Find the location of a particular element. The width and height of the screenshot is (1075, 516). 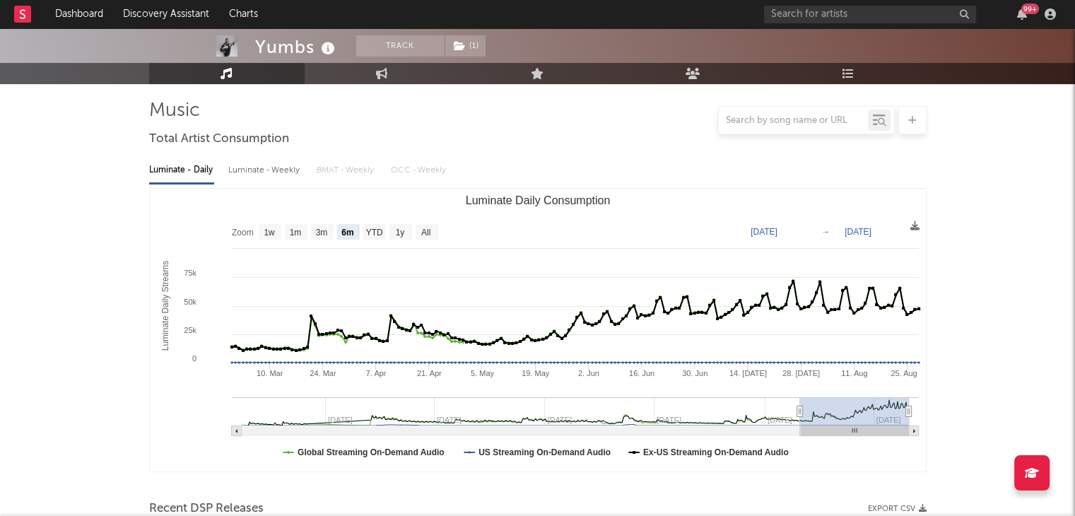

input: Search by song name or URL is located at coordinates (793, 121).